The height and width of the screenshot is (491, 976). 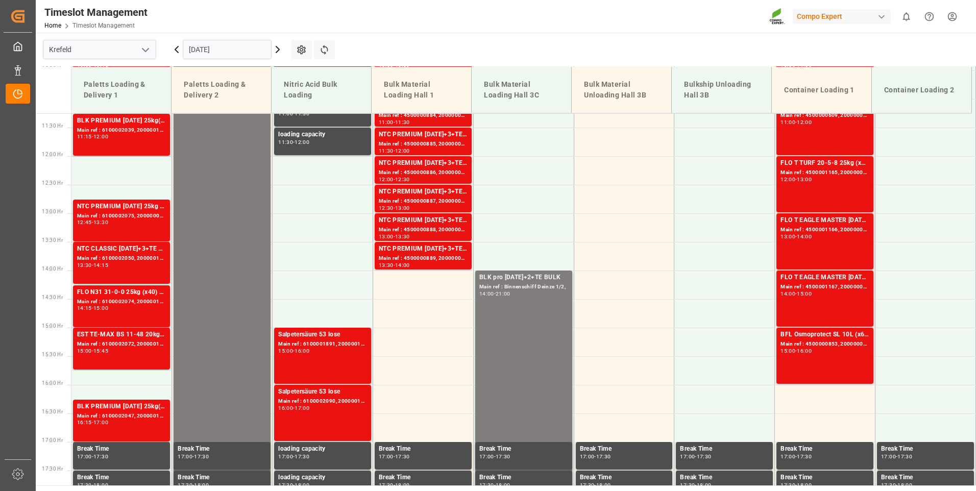 What do you see at coordinates (52, 383) in the screenshot?
I see `span: 16:00 Hr` at bounding box center [52, 383].